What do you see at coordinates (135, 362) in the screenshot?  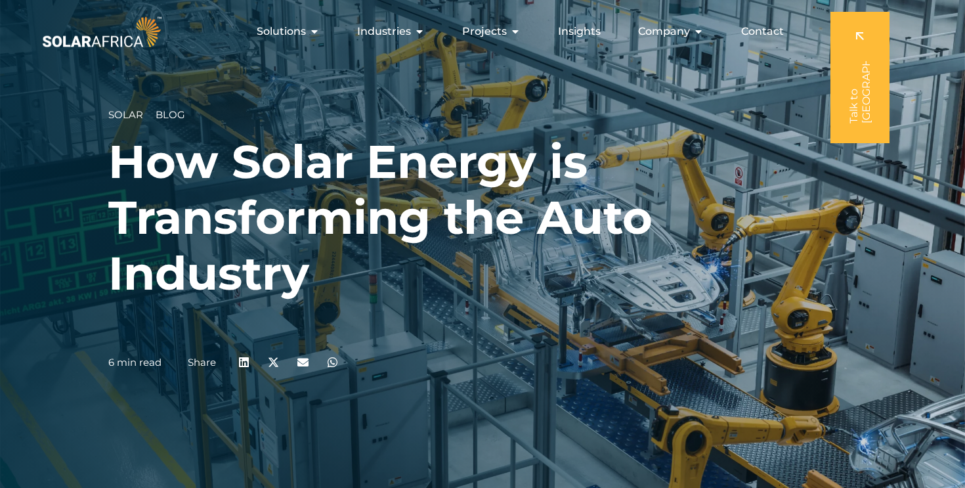 I see `p: 6 min read` at bounding box center [135, 362].